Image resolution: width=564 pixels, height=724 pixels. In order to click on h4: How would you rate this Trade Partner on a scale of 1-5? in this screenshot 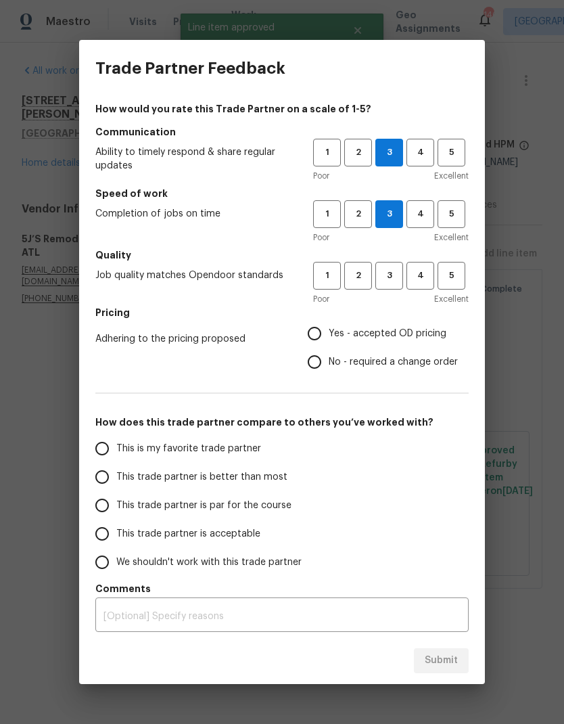, I will do `click(282, 109)`.